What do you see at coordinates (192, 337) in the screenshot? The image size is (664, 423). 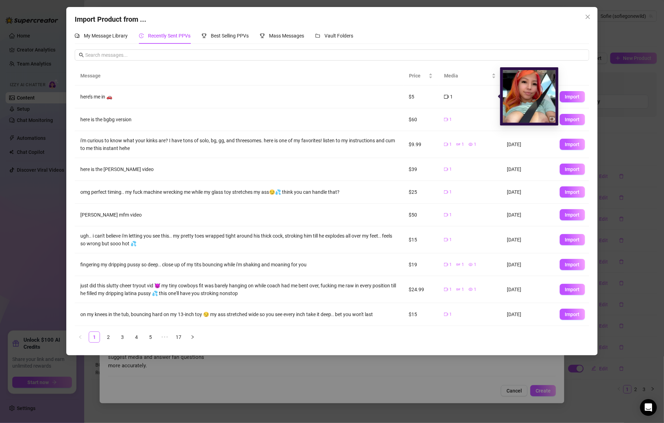 I see `span: right` at bounding box center [192, 337].